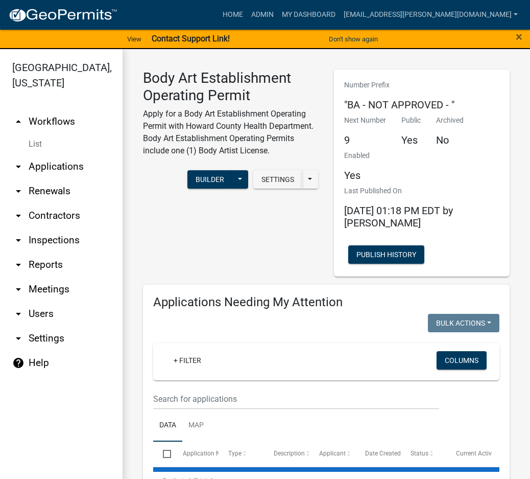 The height and width of the screenshot is (479, 530). What do you see at coordinates (469, 454) in the screenshot?
I see `datatable-header-cell: Current Activity` at bounding box center [469, 454].